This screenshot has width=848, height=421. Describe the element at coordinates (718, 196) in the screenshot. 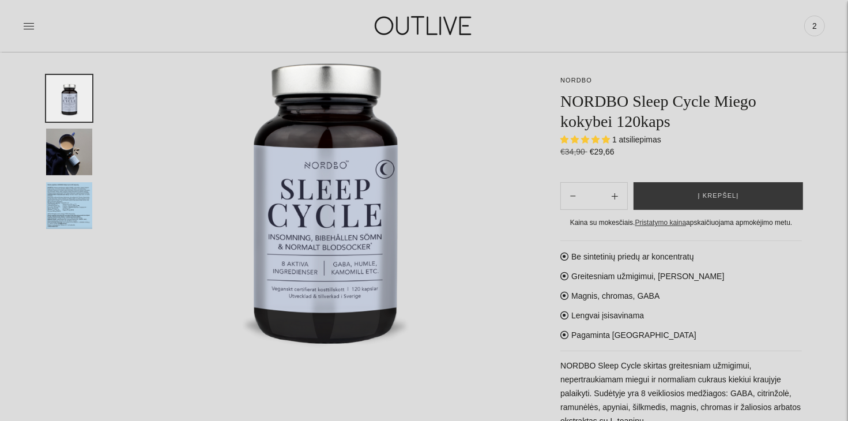

I see `button: Į krepšelį` at that location.